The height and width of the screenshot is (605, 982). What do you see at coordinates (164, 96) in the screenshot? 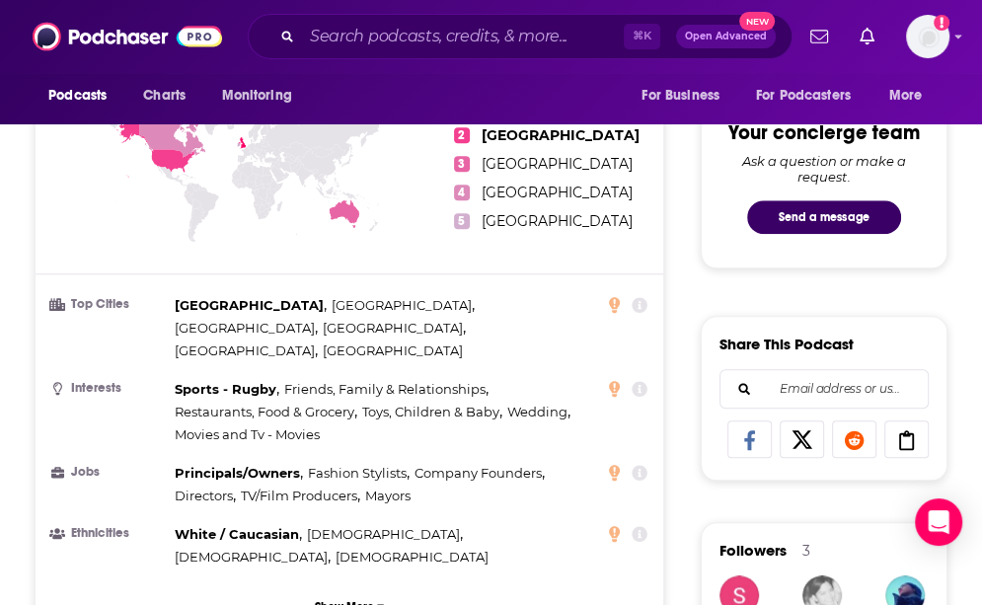
I see `a: Charts` at bounding box center [164, 96].